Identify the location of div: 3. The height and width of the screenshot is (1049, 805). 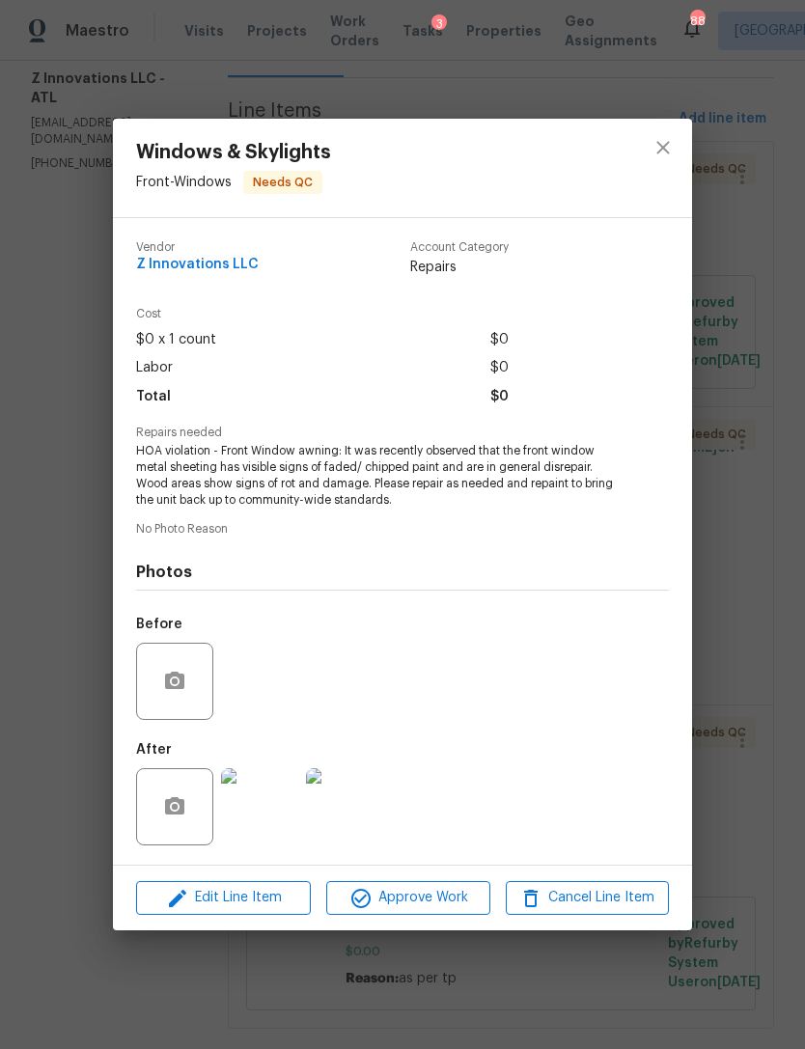
(439, 24).